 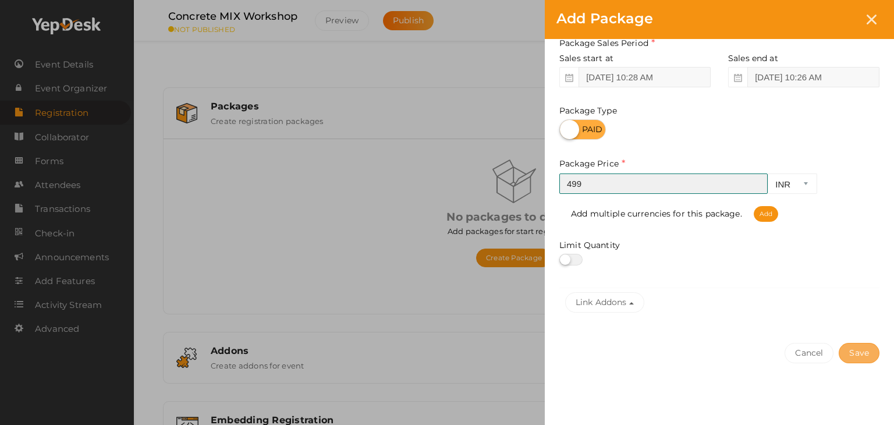 What do you see at coordinates (604, 302) in the screenshot?
I see `button: Link Addons` at bounding box center [604, 302].